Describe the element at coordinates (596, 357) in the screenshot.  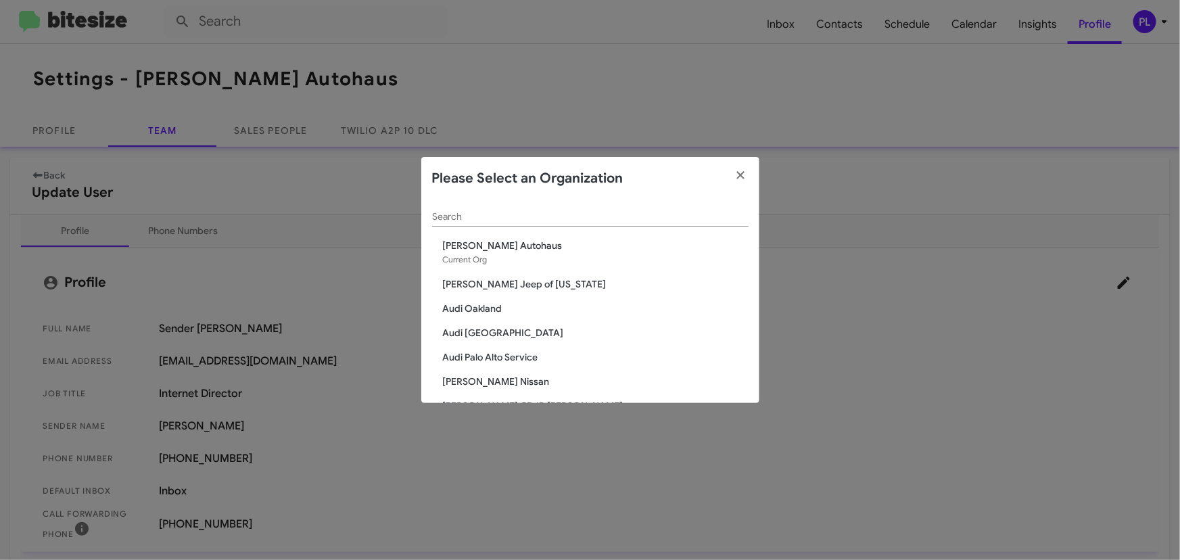
I see `span: Audi Palo Alto Service` at that location.